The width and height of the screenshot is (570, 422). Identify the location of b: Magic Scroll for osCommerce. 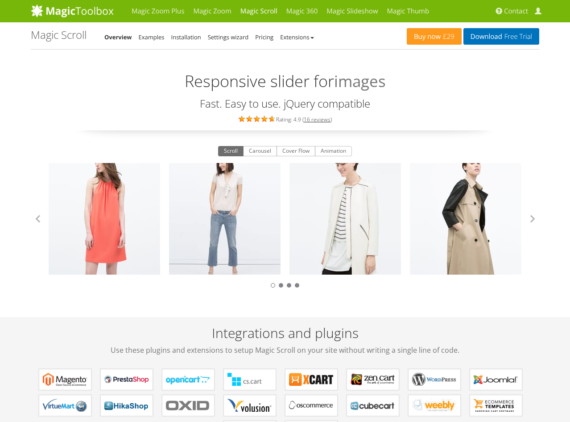
(312, 405).